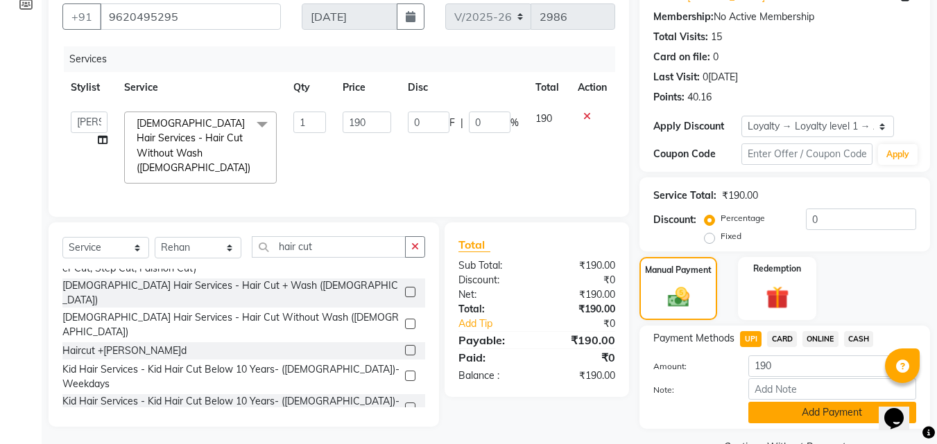 The image size is (937, 444). I want to click on span: Total, so click(474, 245).